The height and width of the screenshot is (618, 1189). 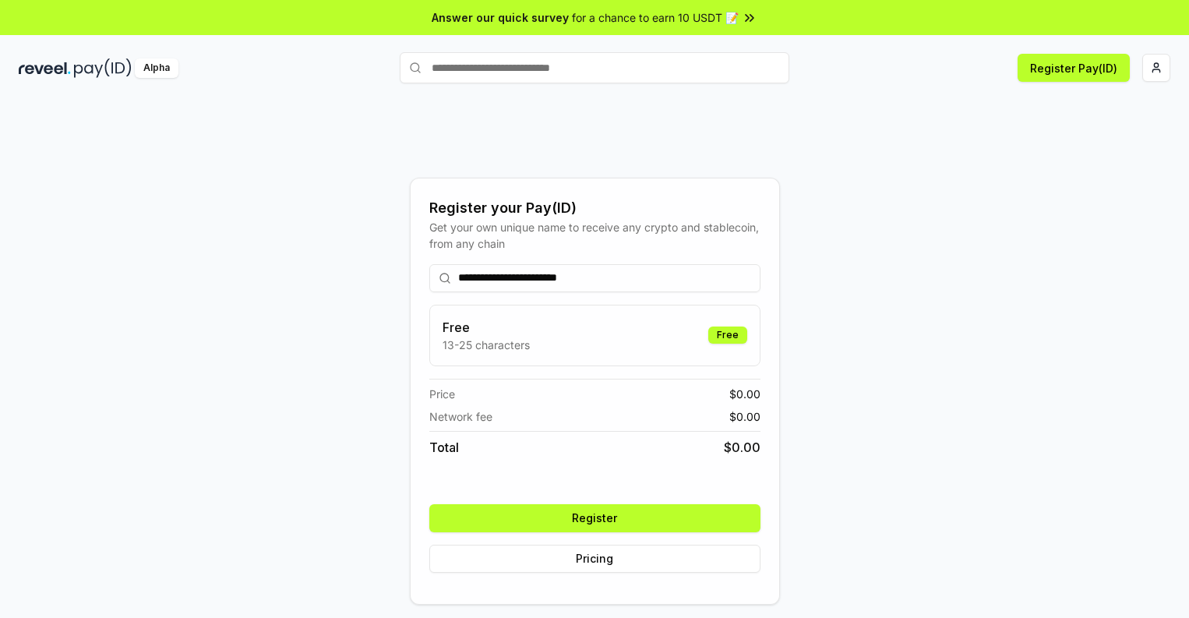 I want to click on span: Price, so click(x=442, y=393).